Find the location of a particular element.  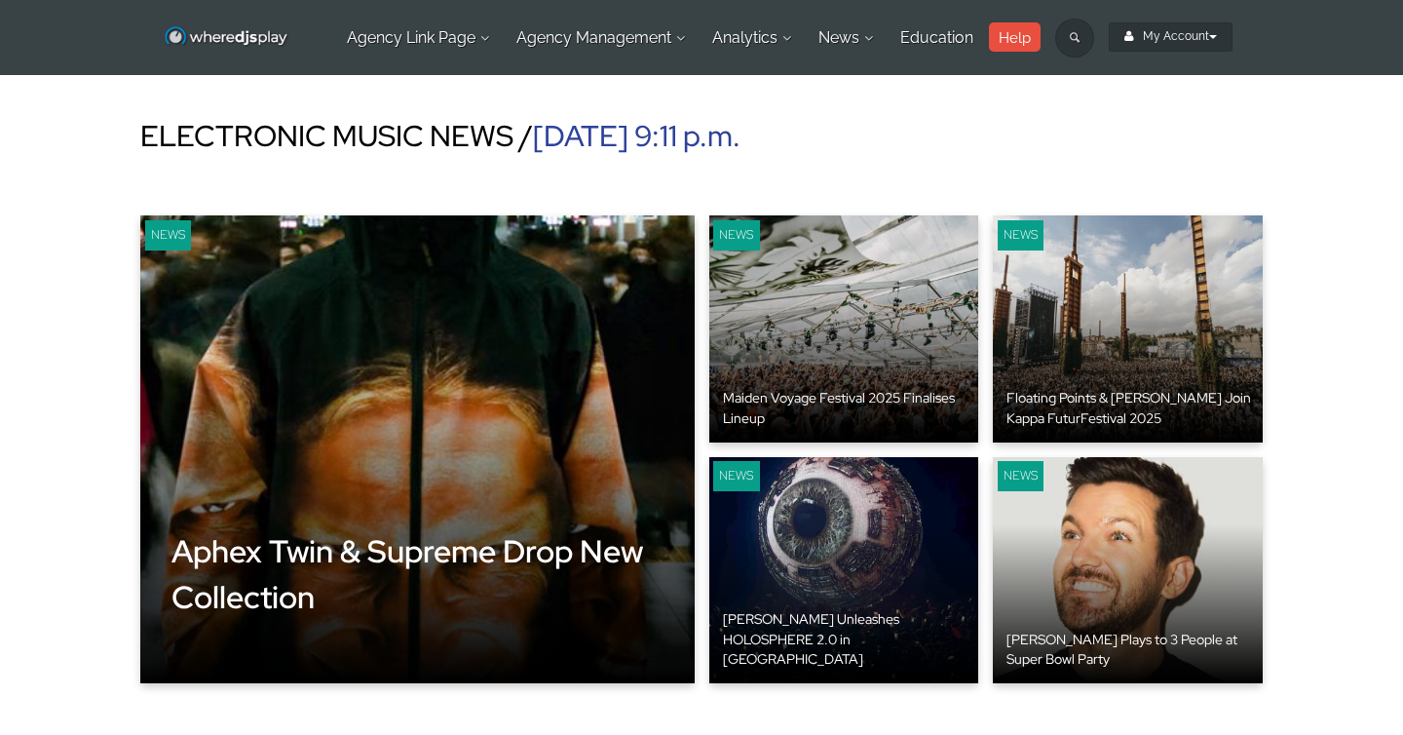

a: Education is located at coordinates (936, 38).